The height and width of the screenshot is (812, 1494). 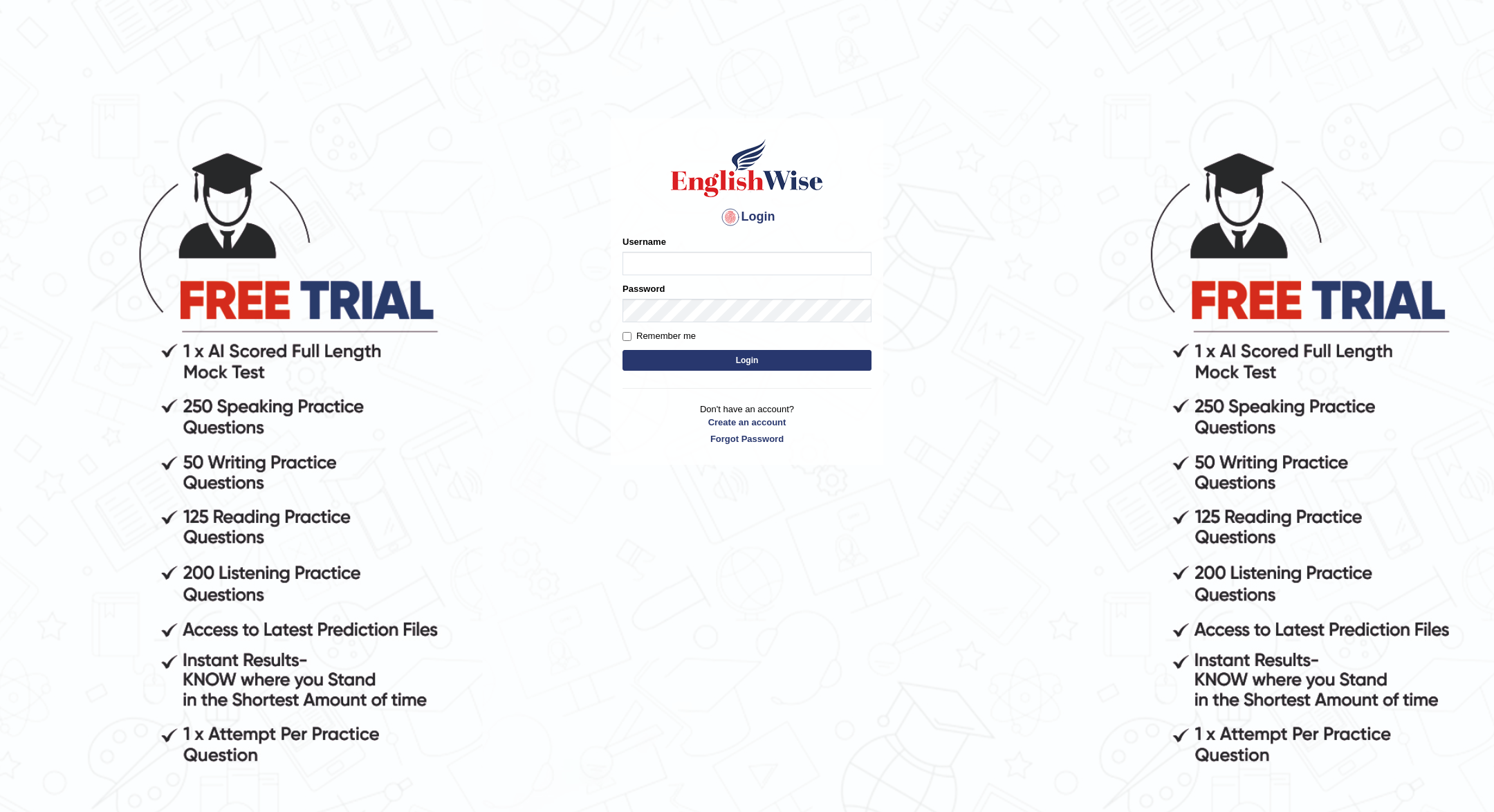 I want to click on label: Username, so click(x=644, y=241).